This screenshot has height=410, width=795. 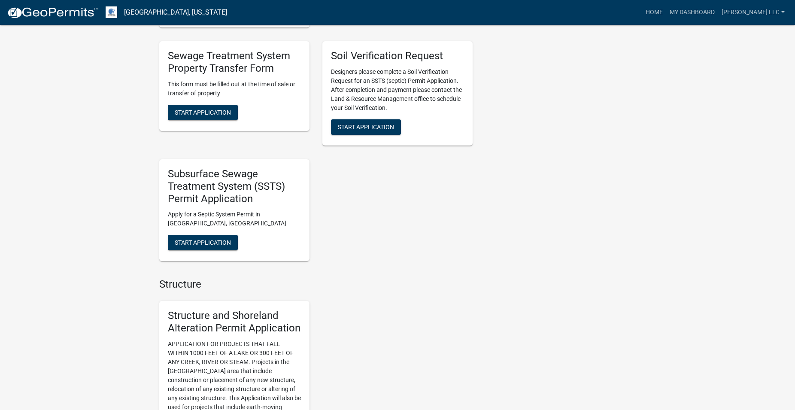 I want to click on h4: Structure, so click(x=316, y=284).